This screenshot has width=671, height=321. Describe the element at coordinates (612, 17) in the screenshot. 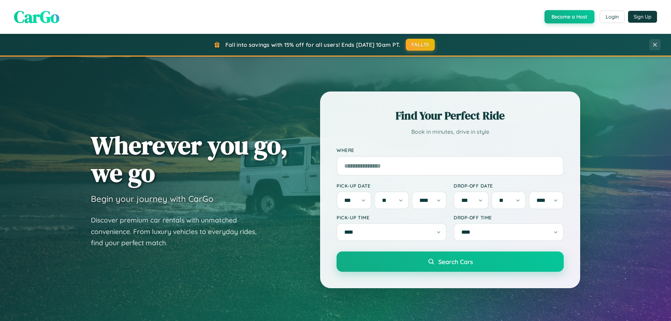

I see `button: Login` at that location.